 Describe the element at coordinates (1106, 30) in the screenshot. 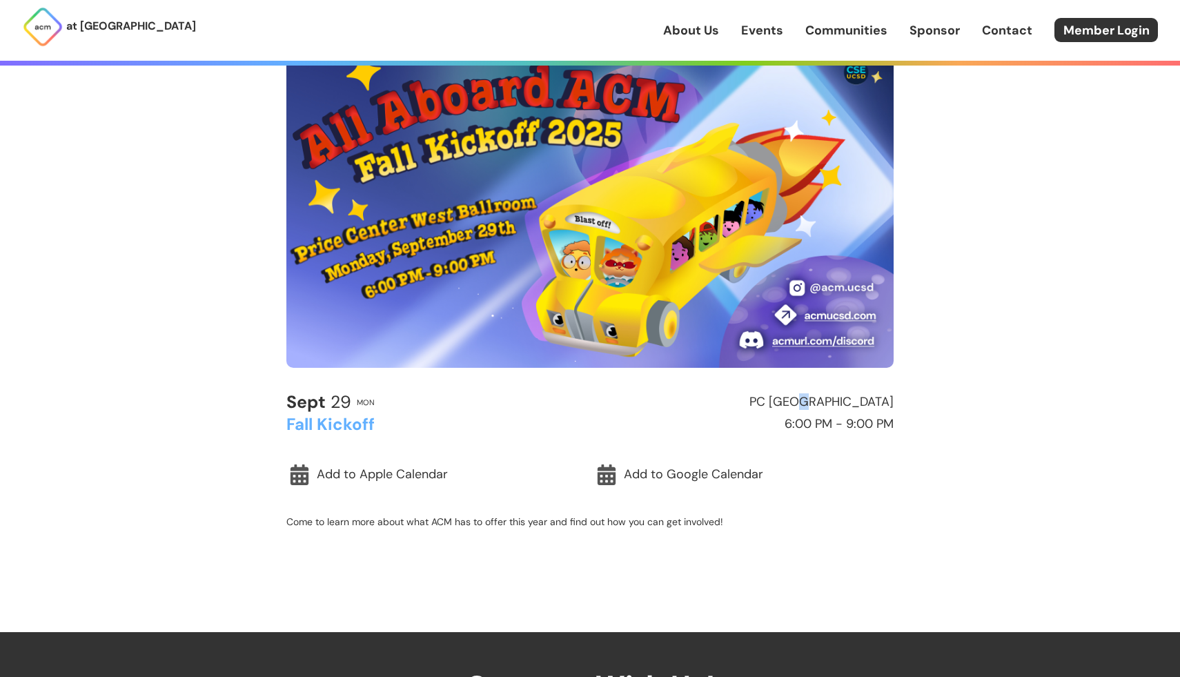

I see `a: Member Login` at that location.